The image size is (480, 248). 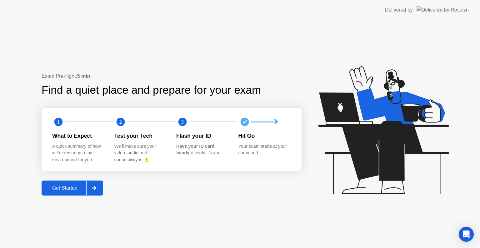 What do you see at coordinates (120, 122) in the screenshot?
I see `text: 2` at bounding box center [120, 122].